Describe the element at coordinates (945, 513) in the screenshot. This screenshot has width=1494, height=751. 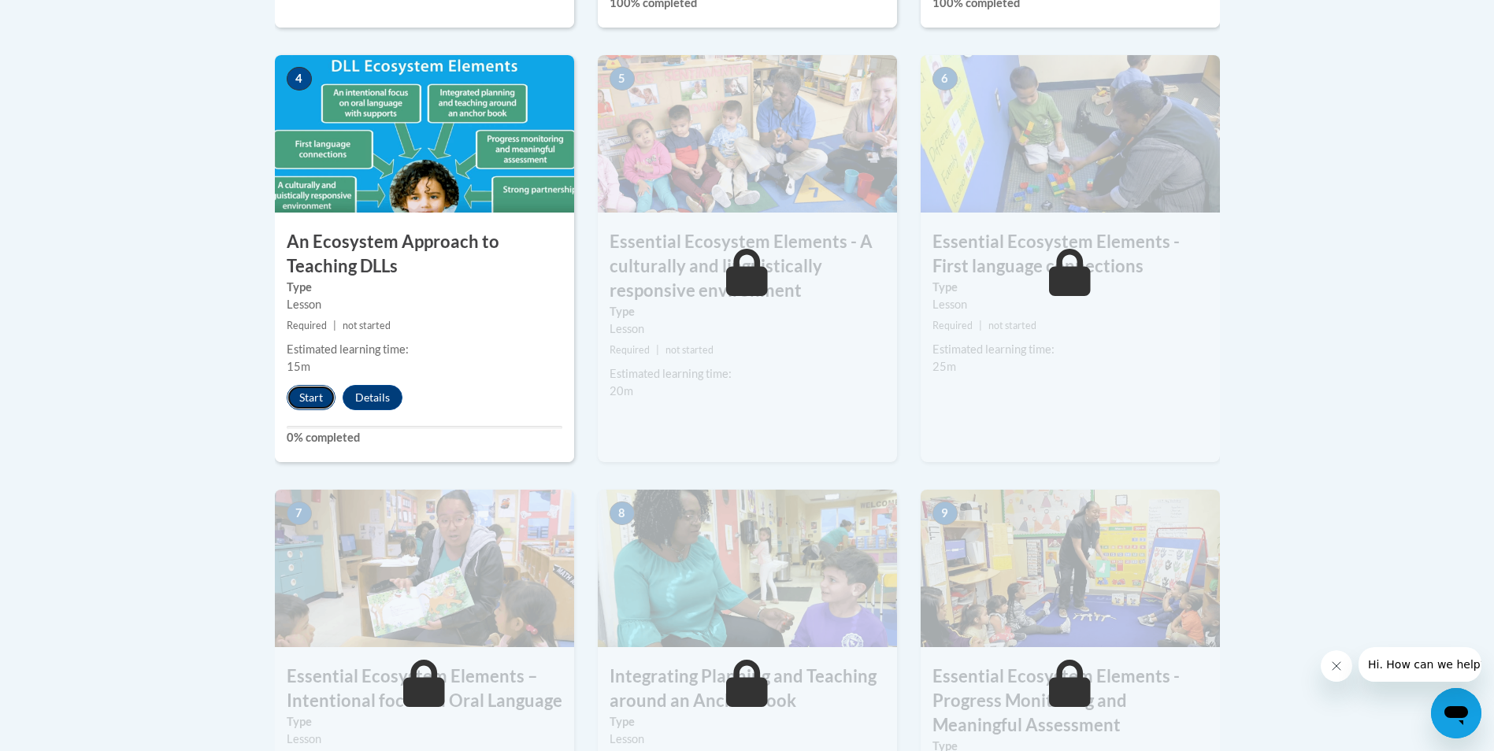
I see `span: 9` at that location.